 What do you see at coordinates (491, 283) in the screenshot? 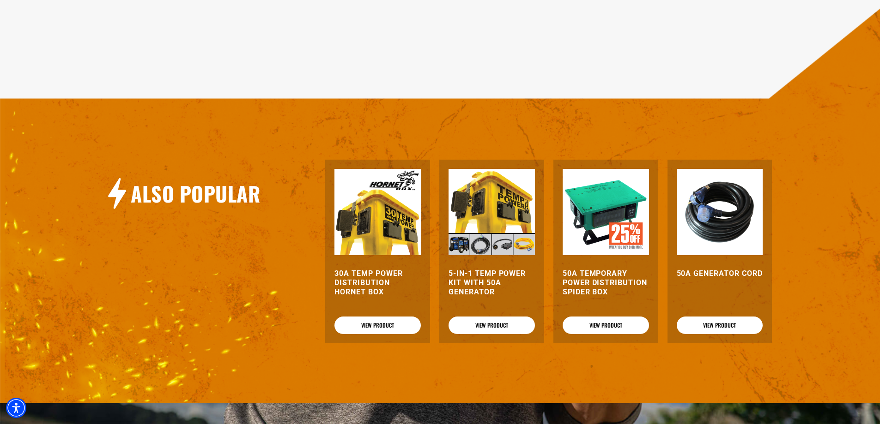
I see `h3: 5-in-1 Temp Power Kit with 50A Generator` at bounding box center [491, 283].